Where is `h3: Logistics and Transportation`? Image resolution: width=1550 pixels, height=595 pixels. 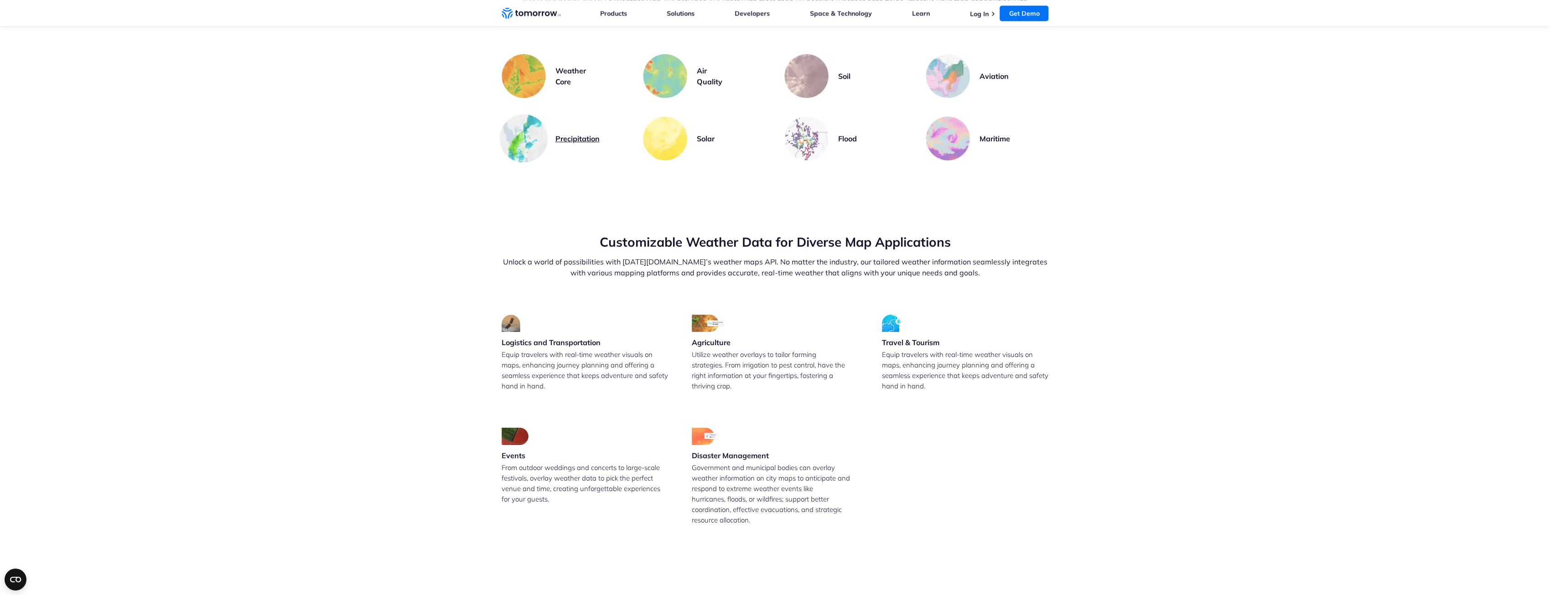
h3: Logistics and Transportation is located at coordinates (551, 342).